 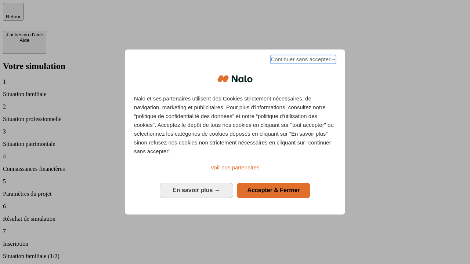 What do you see at coordinates (235, 79) in the screenshot?
I see `img: Logo` at bounding box center [235, 79].